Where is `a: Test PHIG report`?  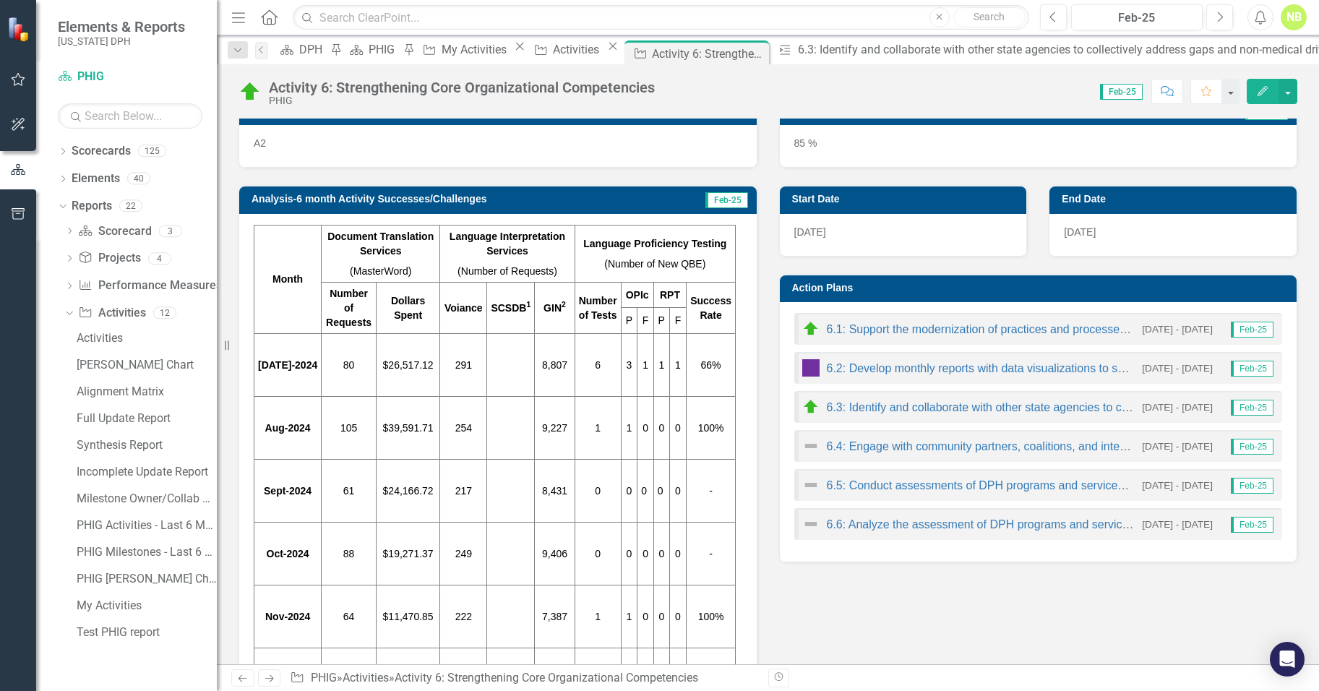 a: Test PHIG report is located at coordinates (145, 632).